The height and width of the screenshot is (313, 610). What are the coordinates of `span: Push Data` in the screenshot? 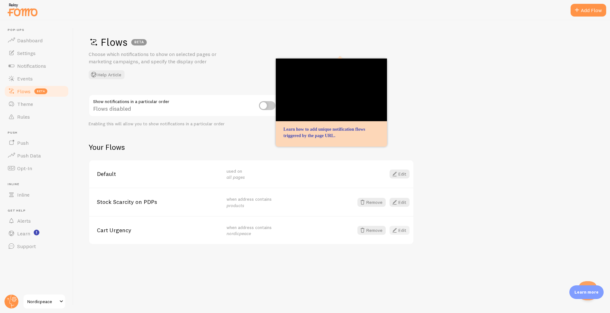 It's located at (29, 155).